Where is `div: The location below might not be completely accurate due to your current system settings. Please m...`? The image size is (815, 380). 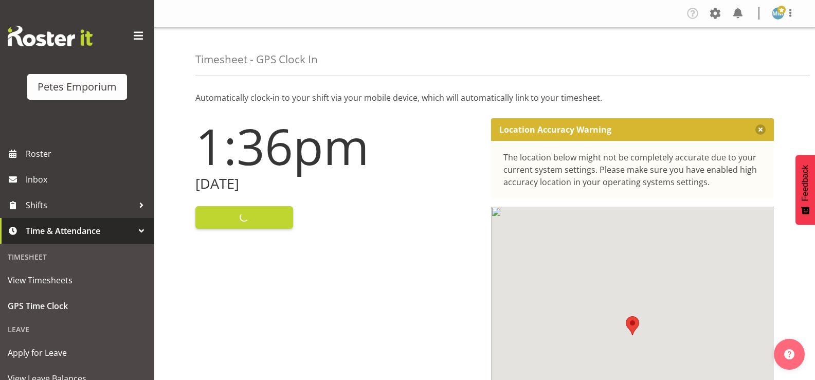
div: The location below might not be completely accurate due to your current system settings. Please m... is located at coordinates (633, 170).